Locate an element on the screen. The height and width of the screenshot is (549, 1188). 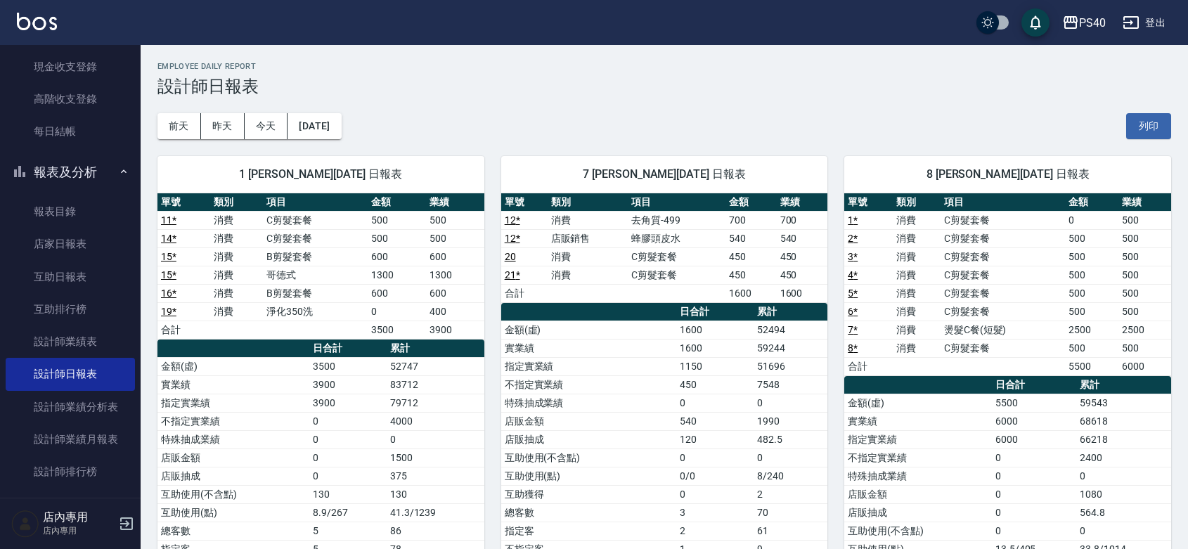
a: 現金收支登錄 is located at coordinates (70, 67).